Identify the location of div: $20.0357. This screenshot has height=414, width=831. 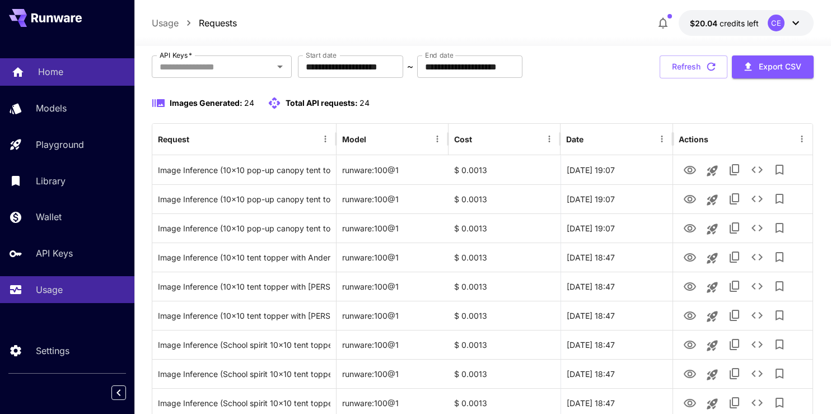
(724, 23).